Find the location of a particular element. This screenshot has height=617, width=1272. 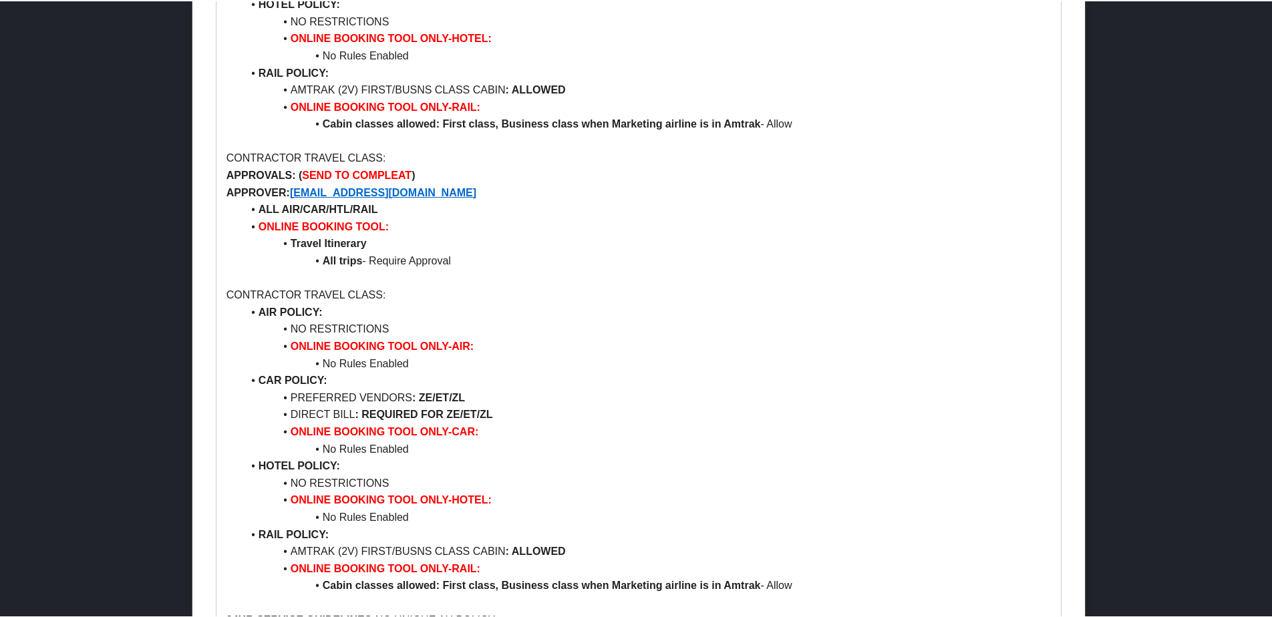

strong: APPROVALS: ( is located at coordinates (264, 174).